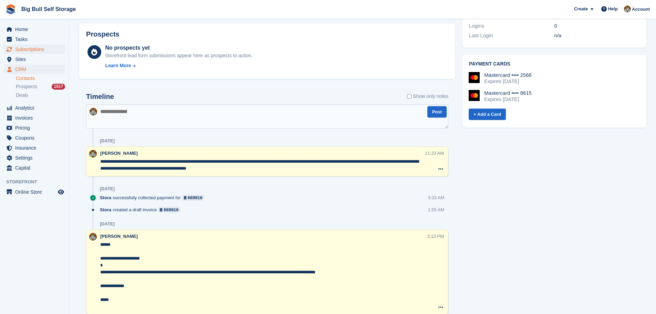 This screenshot has width=656, height=314. I want to click on span: Settings, so click(36, 158).